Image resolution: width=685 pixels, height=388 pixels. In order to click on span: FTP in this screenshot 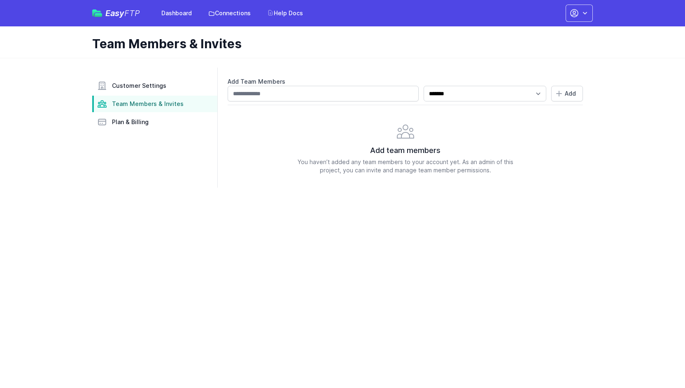, I will do `click(132, 13)`.